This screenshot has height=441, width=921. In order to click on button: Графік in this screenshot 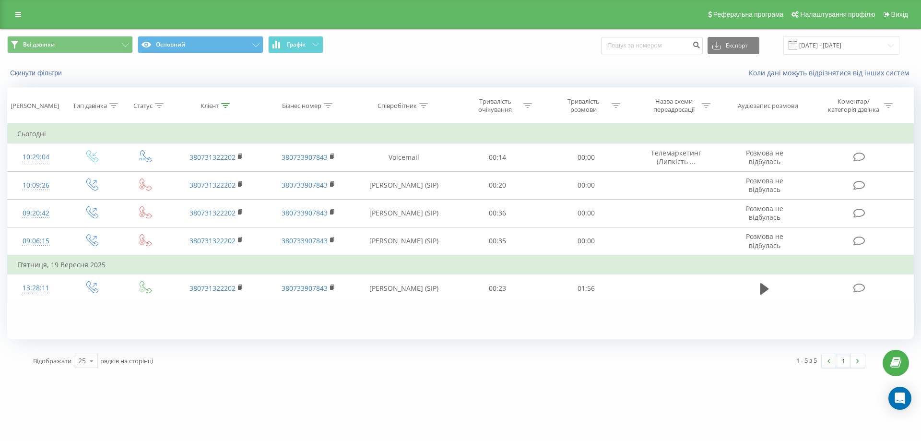, I will do `click(296, 45)`.